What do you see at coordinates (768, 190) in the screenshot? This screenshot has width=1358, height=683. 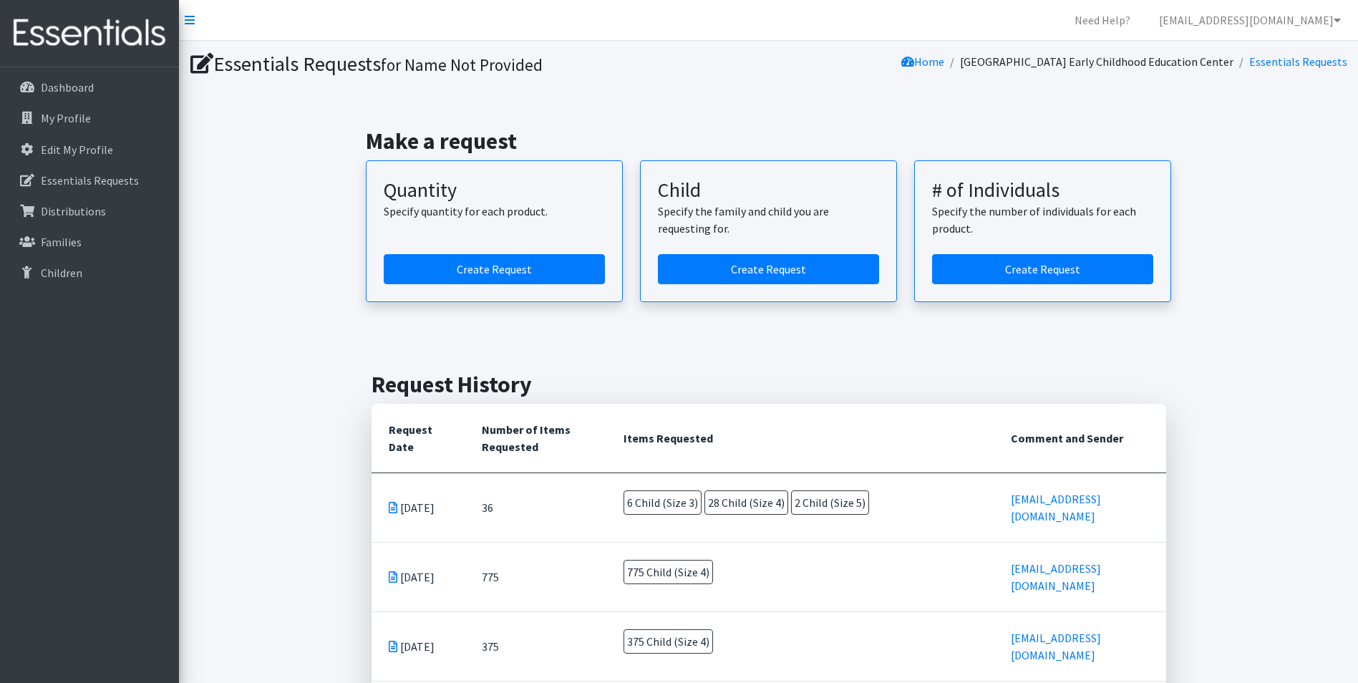 I see `h3: Child` at bounding box center [768, 190].